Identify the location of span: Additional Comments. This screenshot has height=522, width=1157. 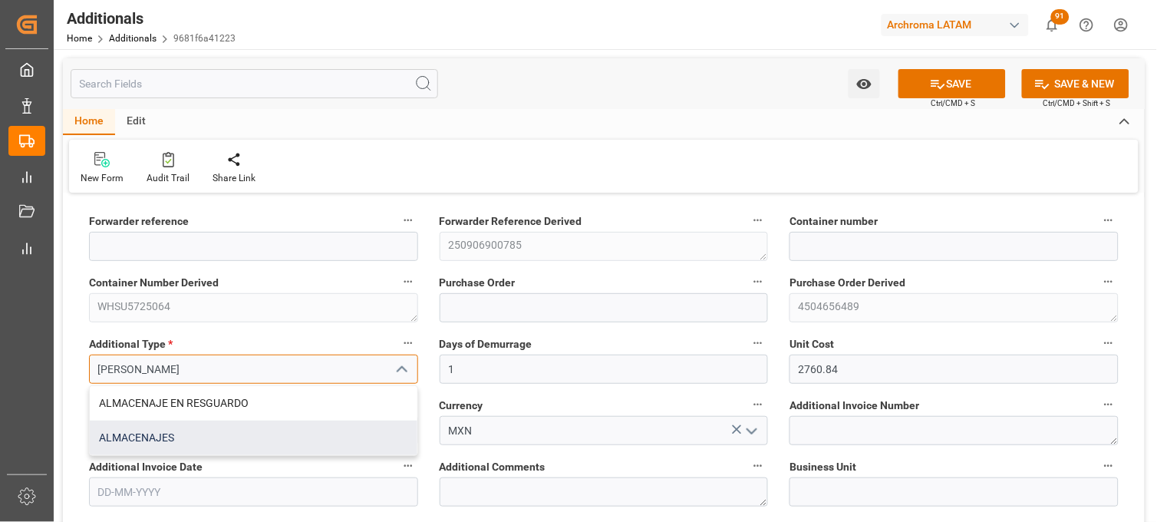
(493, 466).